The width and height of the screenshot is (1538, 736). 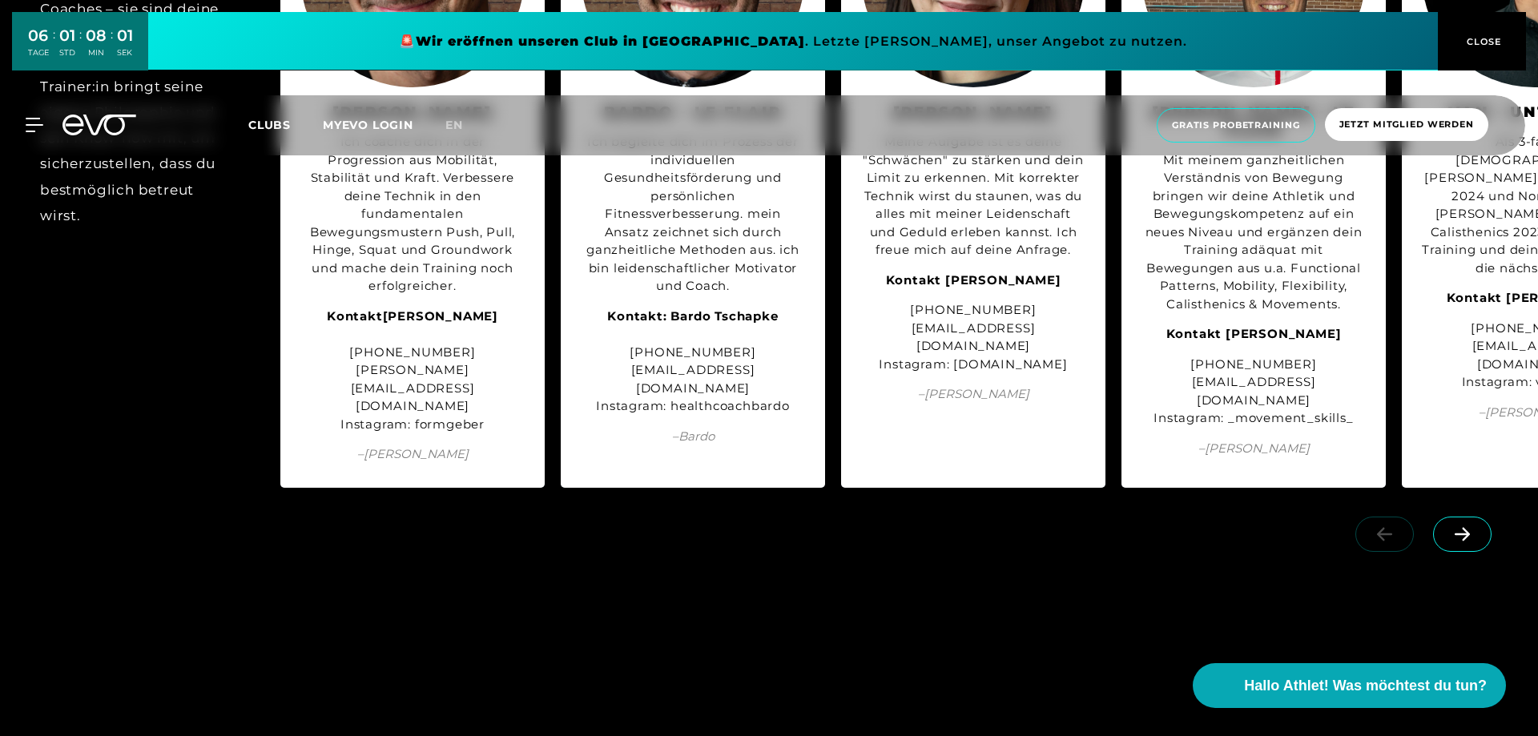 What do you see at coordinates (692, 316) in the screenshot?
I see `strong: Kontakt: Bardo Tschapke` at bounding box center [692, 316].